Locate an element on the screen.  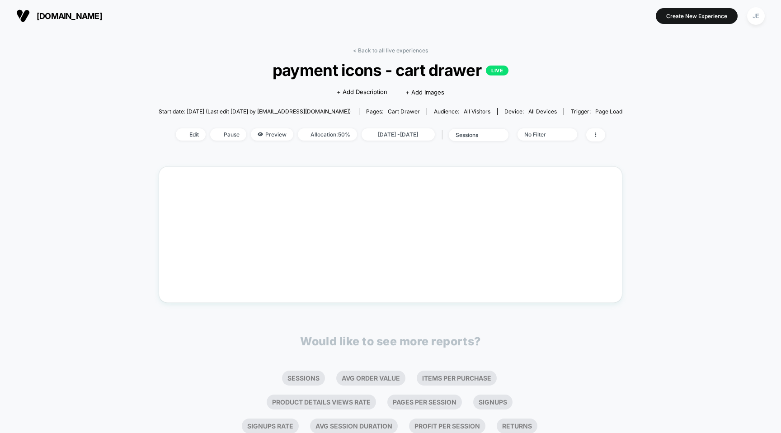
span: all devices is located at coordinates (542, 111).